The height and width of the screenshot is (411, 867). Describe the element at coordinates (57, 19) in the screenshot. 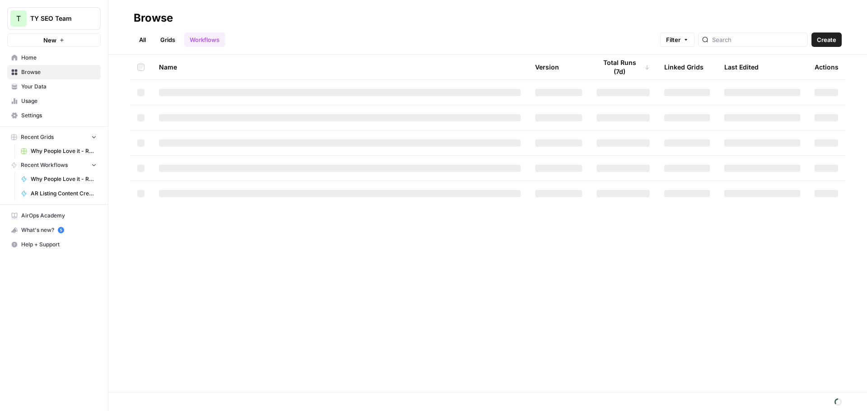

I see `span: TY SEO Team` at that location.